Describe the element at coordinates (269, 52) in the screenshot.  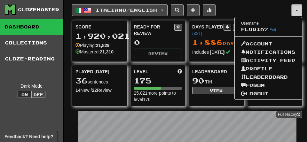
I see `a: Notifications` at that location.